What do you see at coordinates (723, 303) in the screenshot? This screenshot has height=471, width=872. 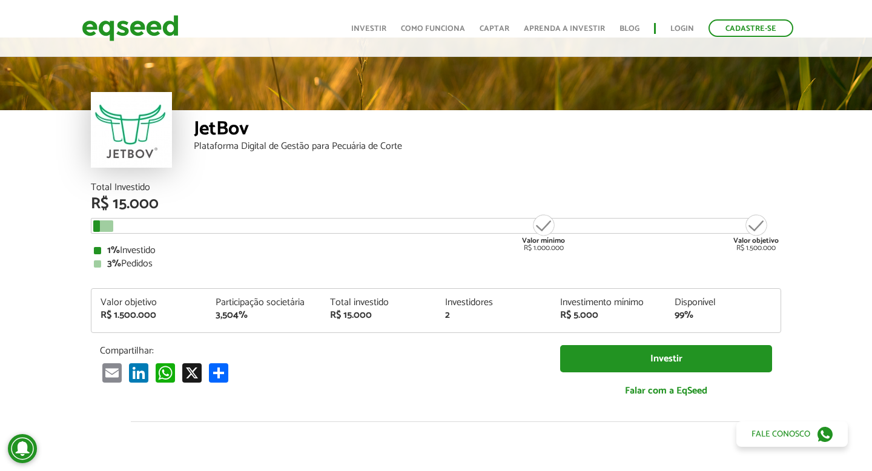 I see `div: Disponível` at bounding box center [723, 303].